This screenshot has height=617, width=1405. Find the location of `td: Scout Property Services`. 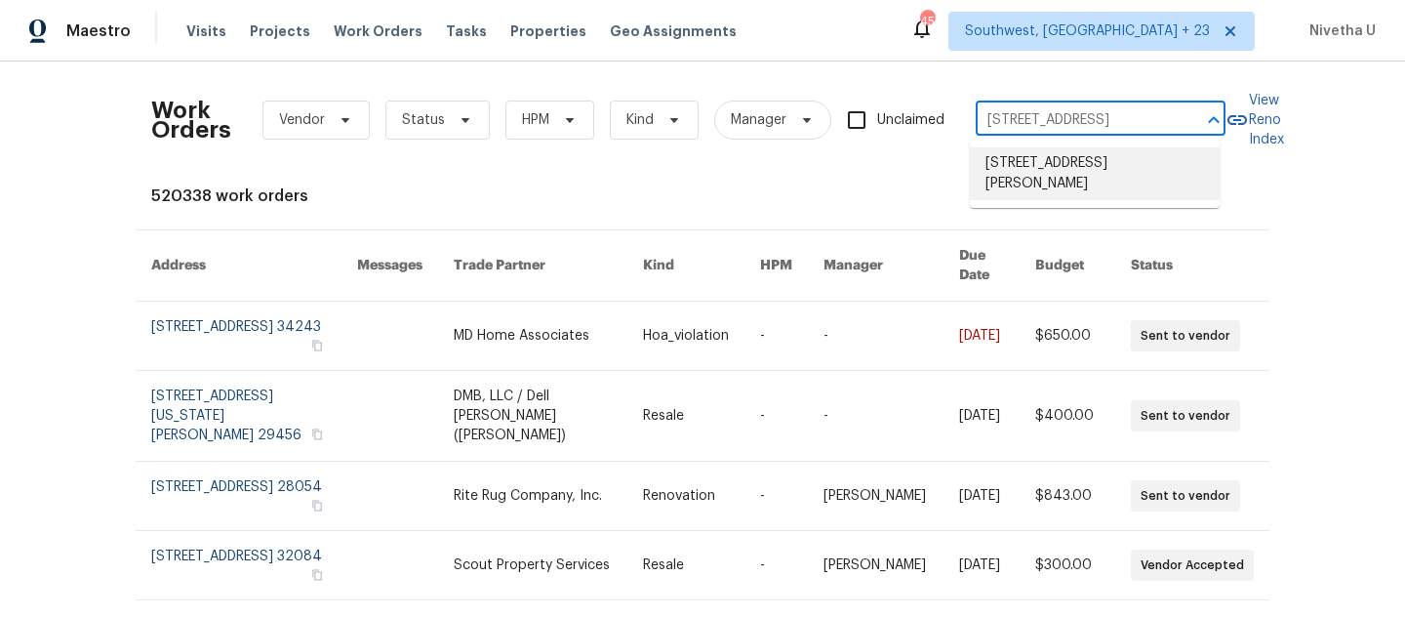

td: Scout Property Services is located at coordinates (532, 565).